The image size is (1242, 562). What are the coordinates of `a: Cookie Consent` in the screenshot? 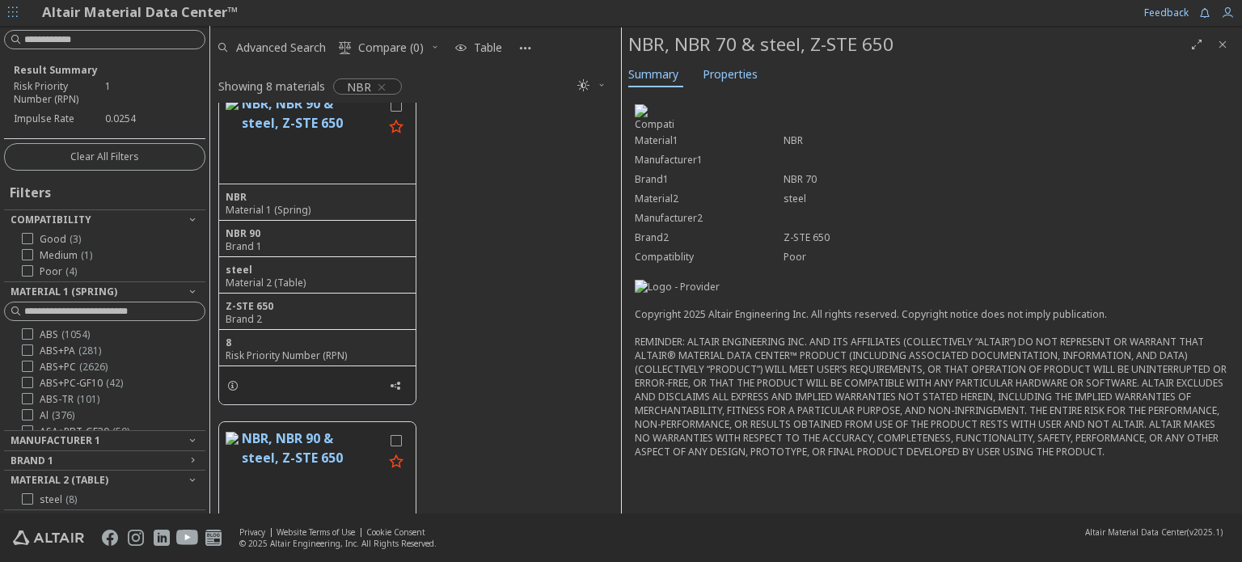 It's located at (396, 532).